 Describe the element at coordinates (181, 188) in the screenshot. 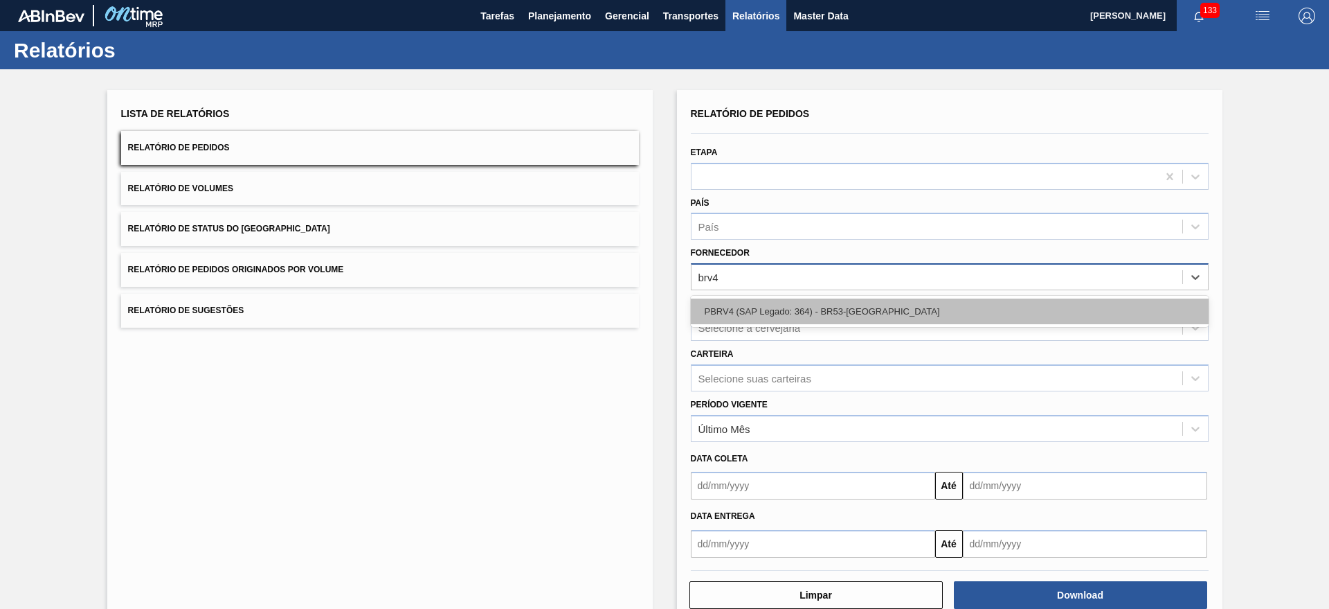

I see `span: Relatório de Volumes` at that location.